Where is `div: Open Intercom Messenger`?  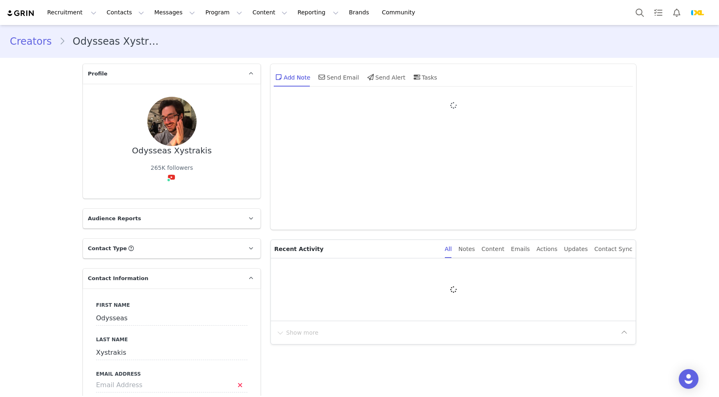 div: Open Intercom Messenger is located at coordinates (689, 379).